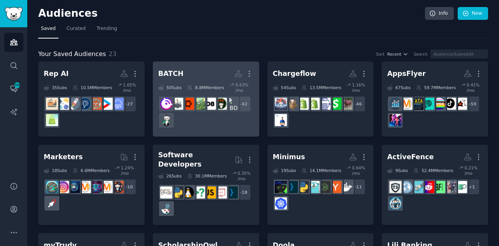  Describe the element at coordinates (436, 88) in the screenshot. I see `div: 59.7M Members` at that location.